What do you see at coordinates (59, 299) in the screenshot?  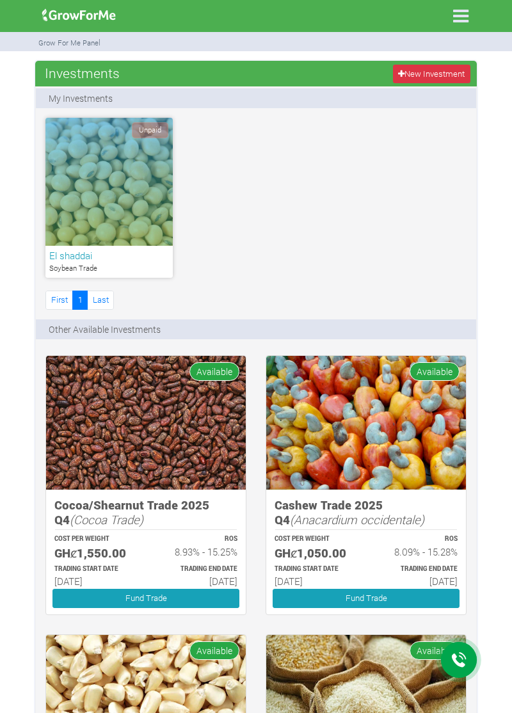 I see `a: First` at bounding box center [59, 299].